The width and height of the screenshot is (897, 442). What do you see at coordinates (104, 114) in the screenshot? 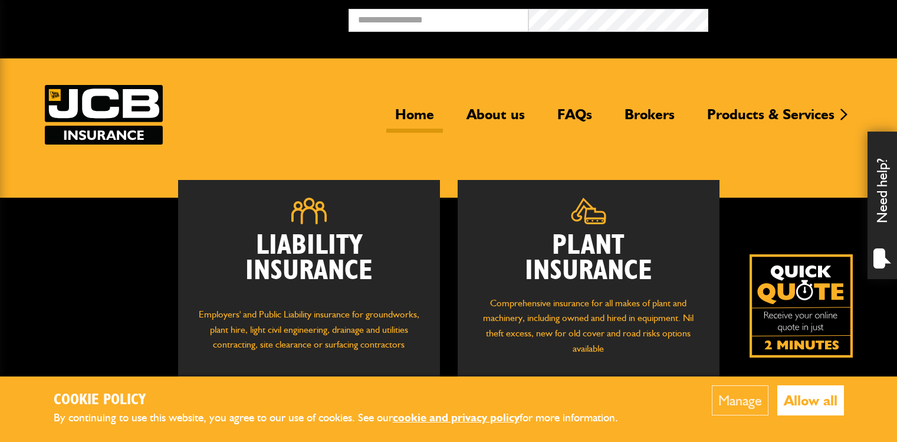
I see `img: JCB Insurance Services logo` at bounding box center [104, 114].